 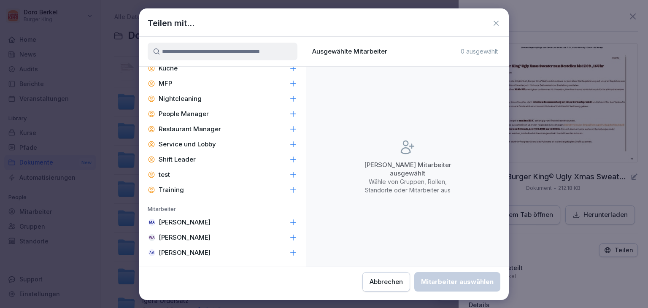 What do you see at coordinates (190, 129) in the screenshot?
I see `p: Restaurant Manager` at bounding box center [190, 129].